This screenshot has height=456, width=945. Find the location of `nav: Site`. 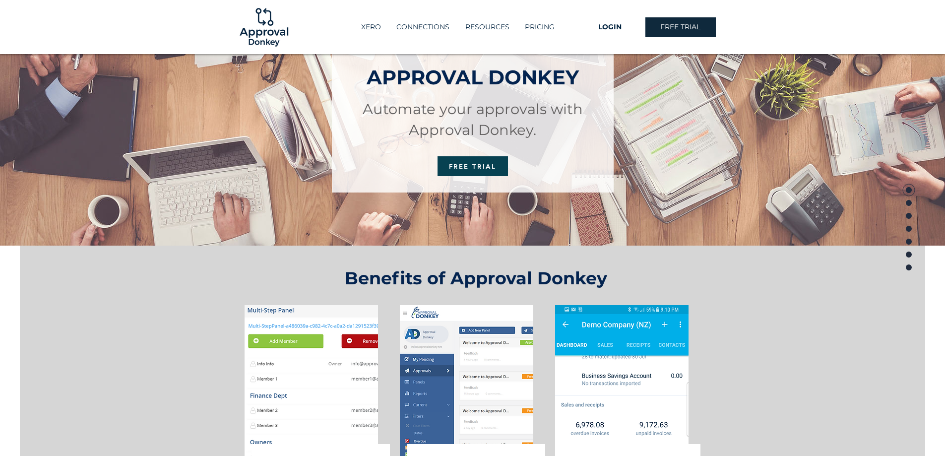

nav: Site is located at coordinates (458, 27).